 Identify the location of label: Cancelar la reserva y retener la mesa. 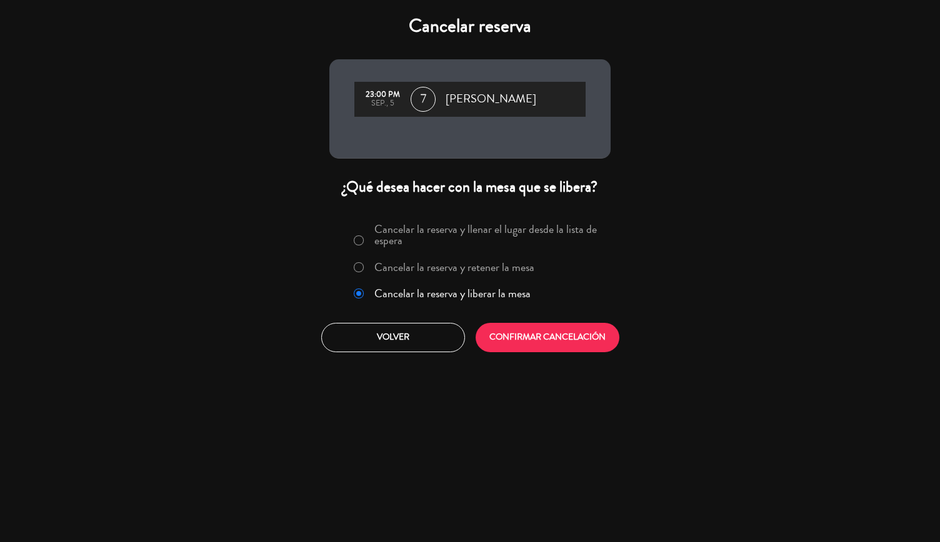
(454, 267).